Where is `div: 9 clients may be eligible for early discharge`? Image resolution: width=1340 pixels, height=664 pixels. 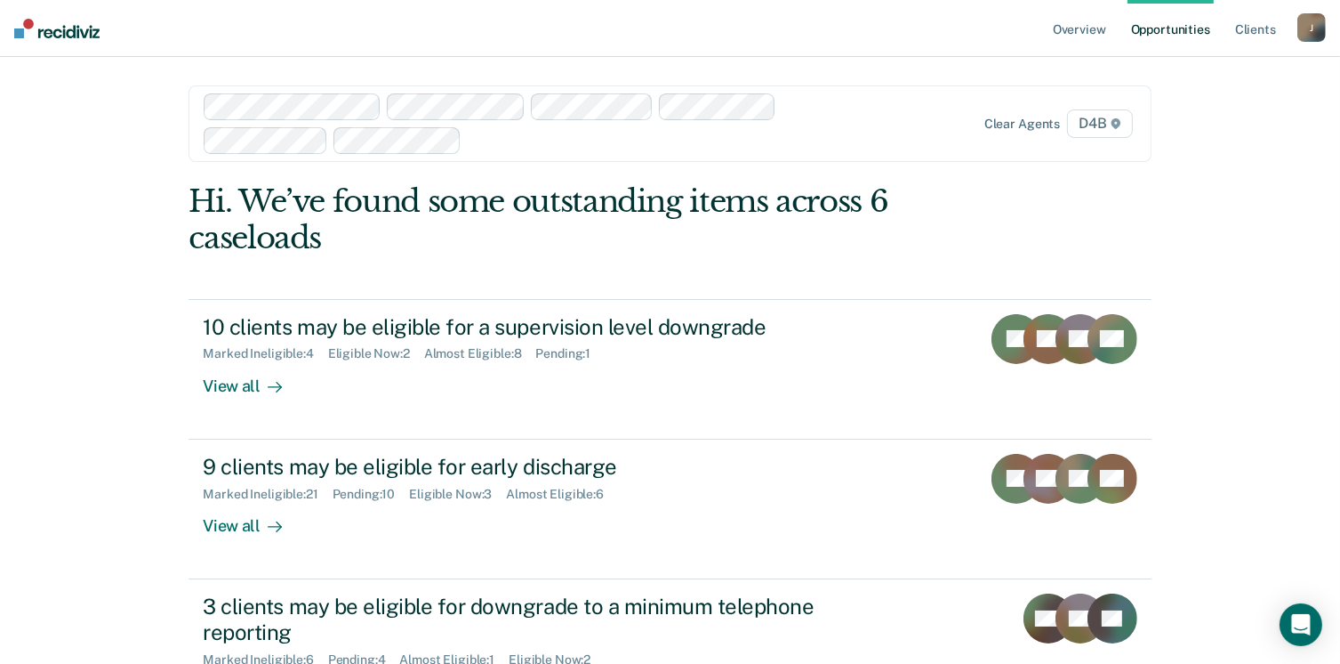
div: 9 clients may be eligible for early discharge is located at coordinates (515, 466).